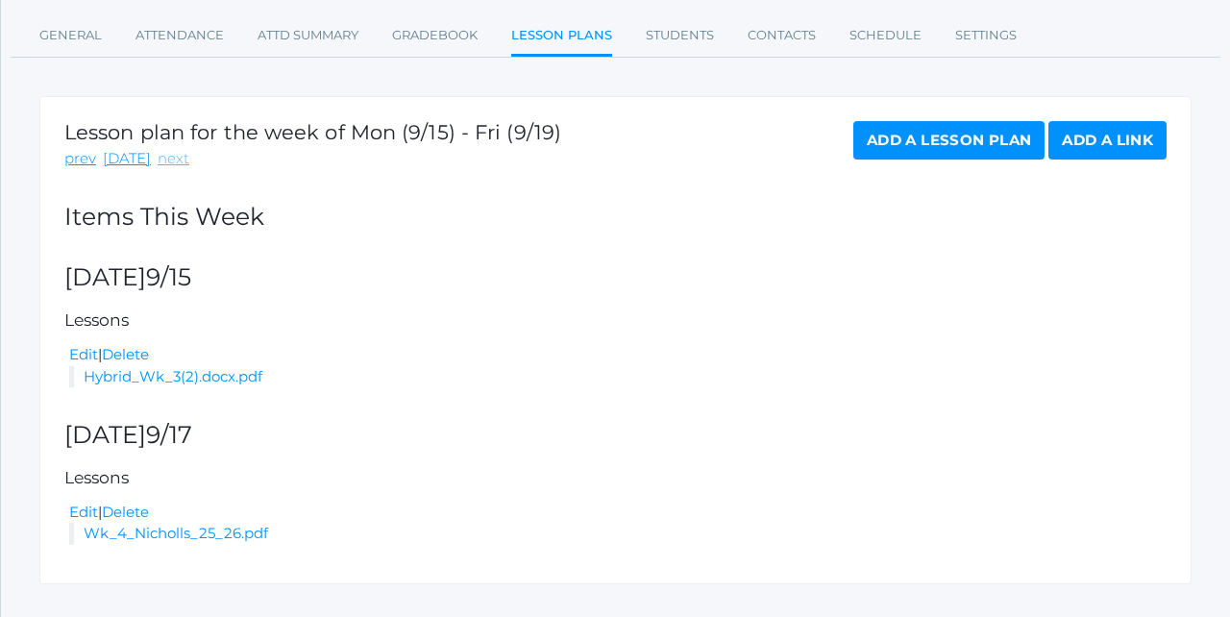 The width and height of the screenshot is (1230, 617). What do you see at coordinates (781, 36) in the screenshot?
I see `a: Contacts` at bounding box center [781, 36].